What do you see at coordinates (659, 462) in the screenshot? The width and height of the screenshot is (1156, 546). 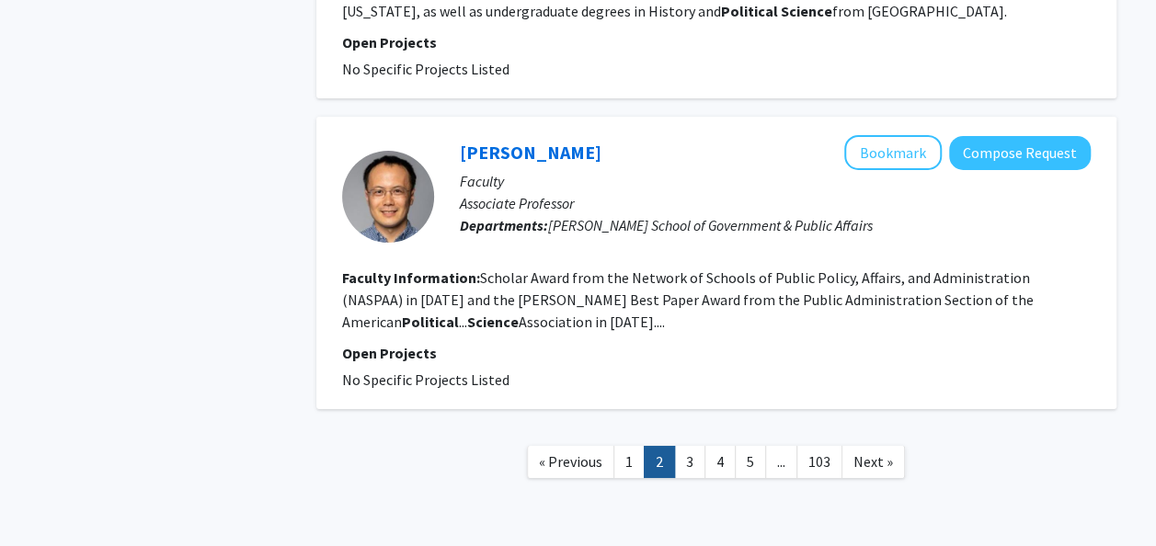 I see `a: 2` at bounding box center [659, 462].